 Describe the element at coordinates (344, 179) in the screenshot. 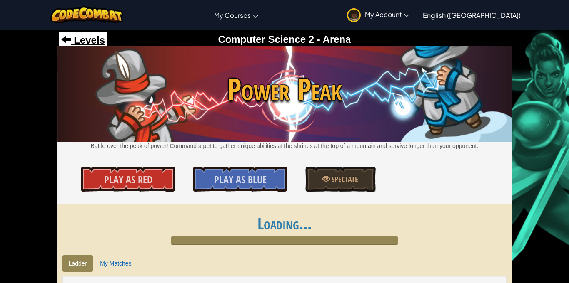

I see `span: Spectate` at that location.